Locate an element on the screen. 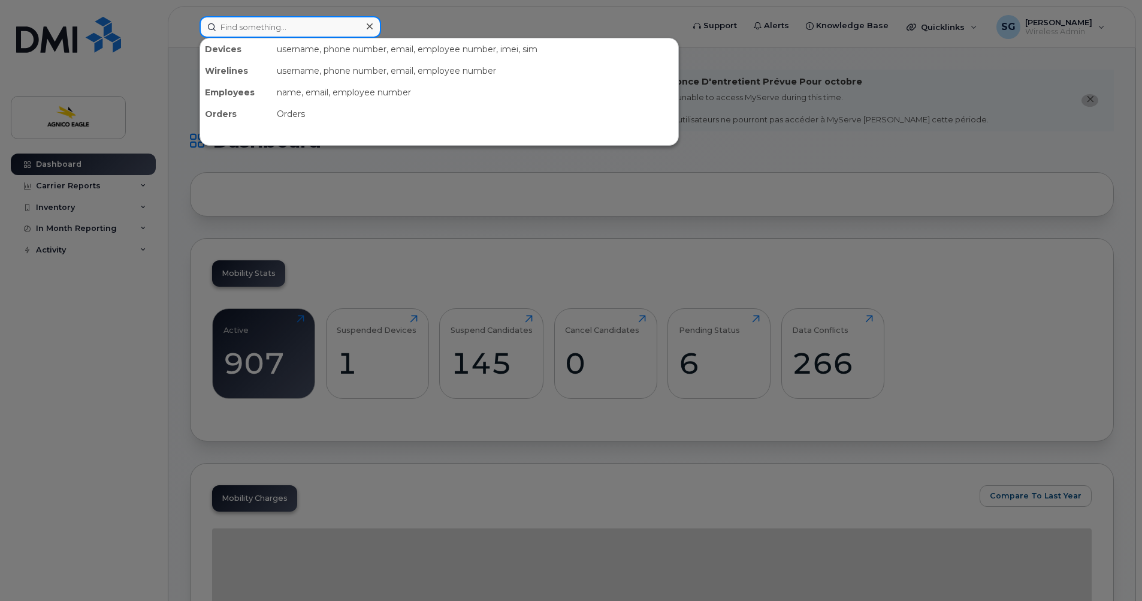 The image size is (1142, 601). div: name, email, employee number is located at coordinates (475, 92).